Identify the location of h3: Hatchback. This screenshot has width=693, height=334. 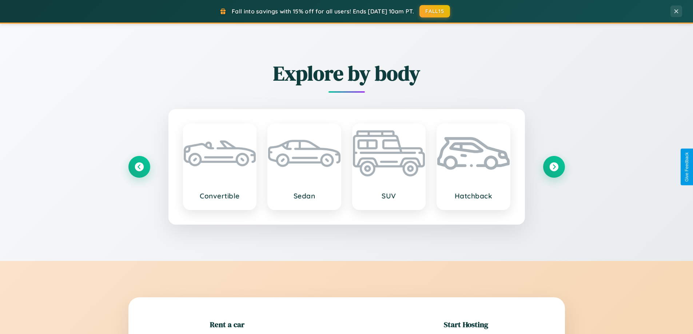
(473, 196).